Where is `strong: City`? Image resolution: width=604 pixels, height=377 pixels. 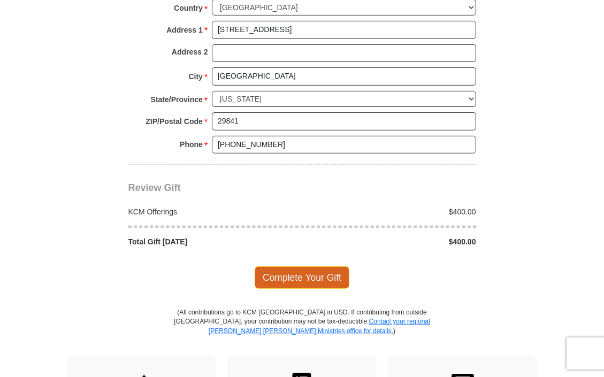 strong: City is located at coordinates (195, 77).